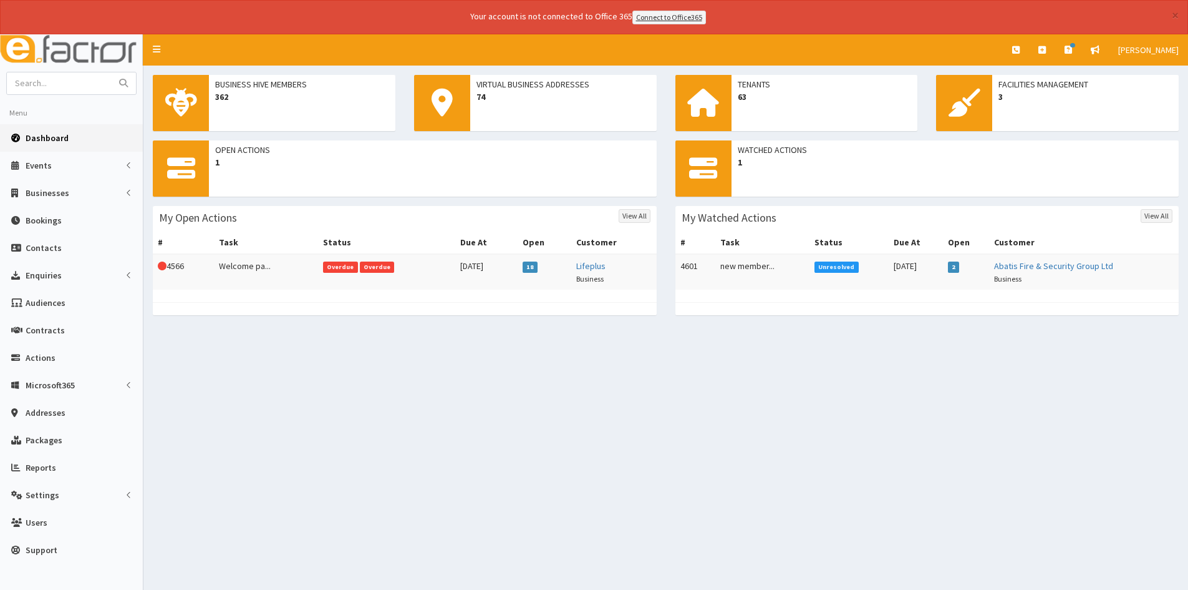 The width and height of the screenshot is (1188, 590). Describe the element at coordinates (1085, 84) in the screenshot. I see `span: Facilities Management` at that location.